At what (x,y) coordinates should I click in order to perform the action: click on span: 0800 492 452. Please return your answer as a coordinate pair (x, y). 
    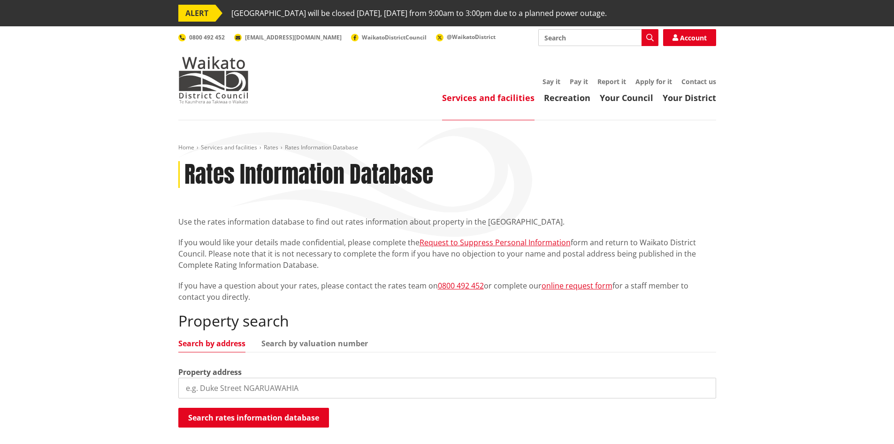
    Looking at the image, I should click on (207, 37).